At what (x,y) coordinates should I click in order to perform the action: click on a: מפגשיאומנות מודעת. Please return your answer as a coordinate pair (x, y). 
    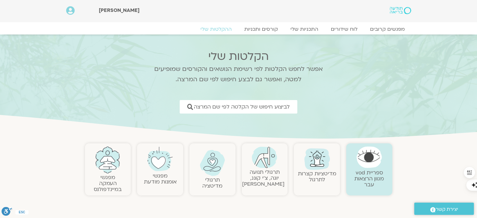
    Looking at the image, I should click on (160, 179).